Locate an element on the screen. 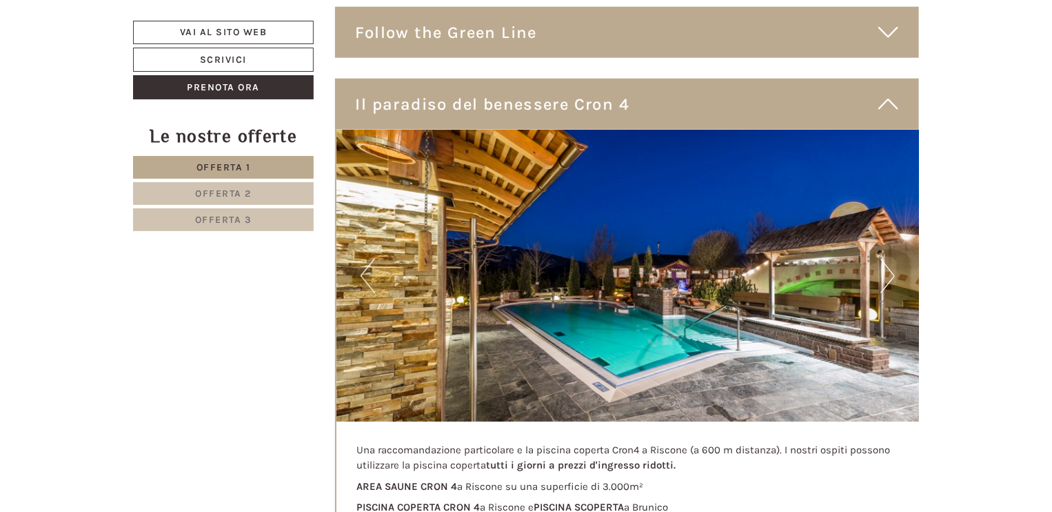  div: domenica is located at coordinates (271, 22).